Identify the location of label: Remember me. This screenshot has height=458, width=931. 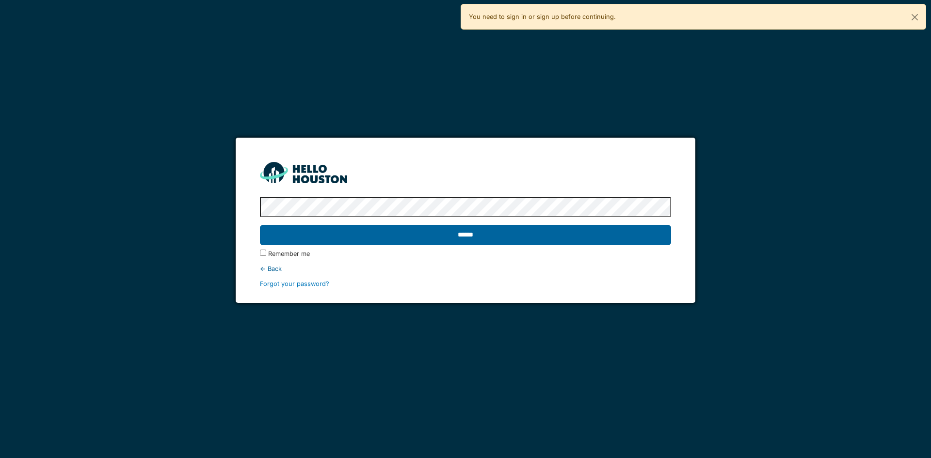
(289, 254).